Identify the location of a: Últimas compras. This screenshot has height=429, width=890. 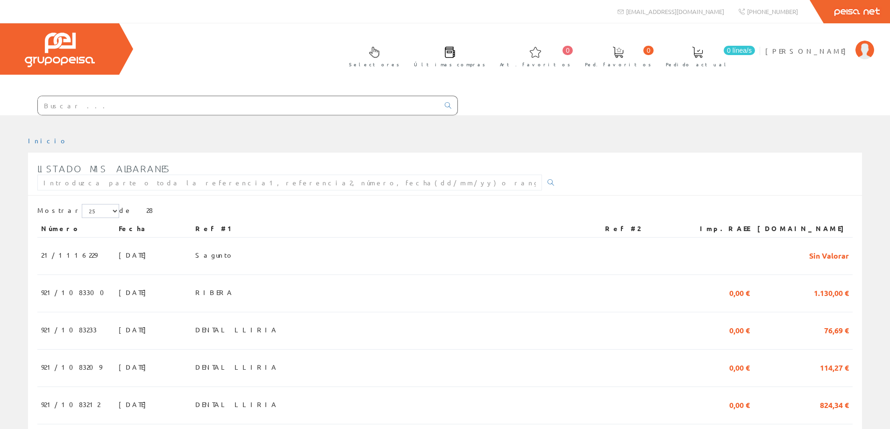
(447, 56).